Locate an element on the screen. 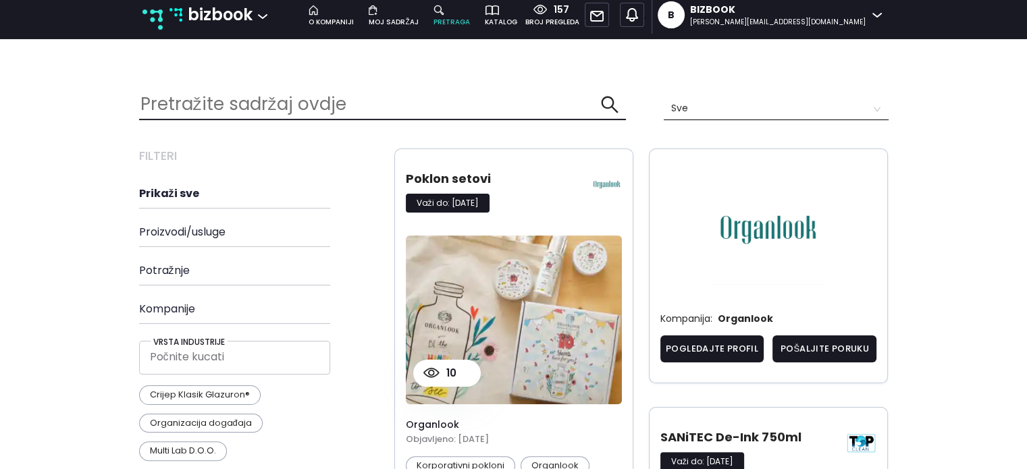 The image size is (1027, 469). div: Bizbook is located at coordinates (778, 9).